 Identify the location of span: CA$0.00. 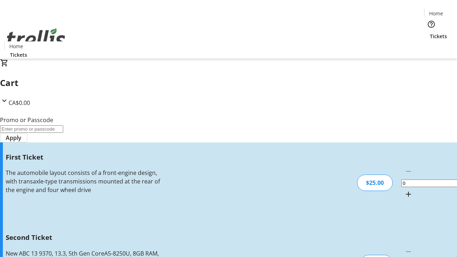
(19, 103).